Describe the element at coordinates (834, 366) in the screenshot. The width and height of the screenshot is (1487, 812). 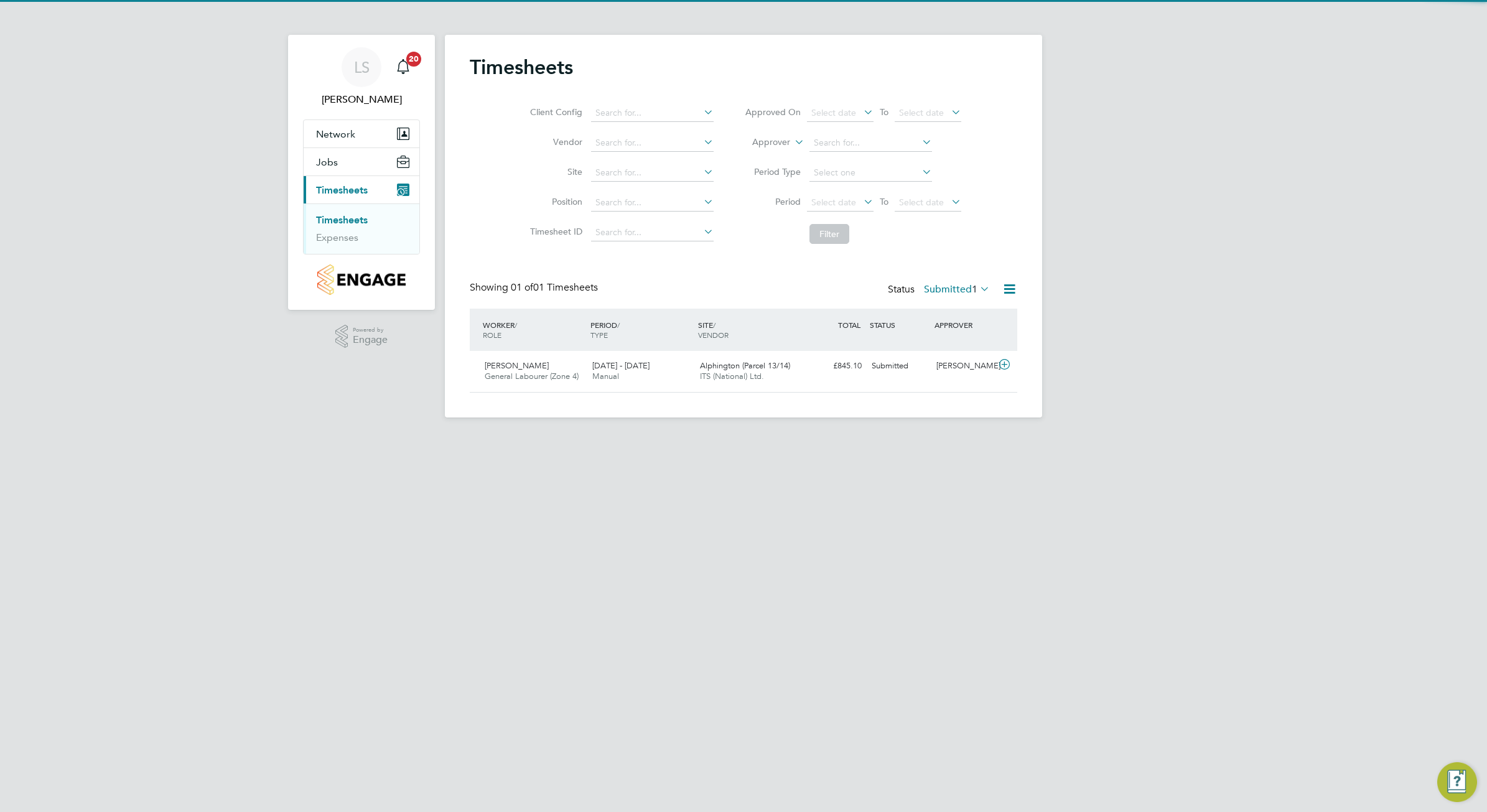
I see `div: £845.10` at that location.